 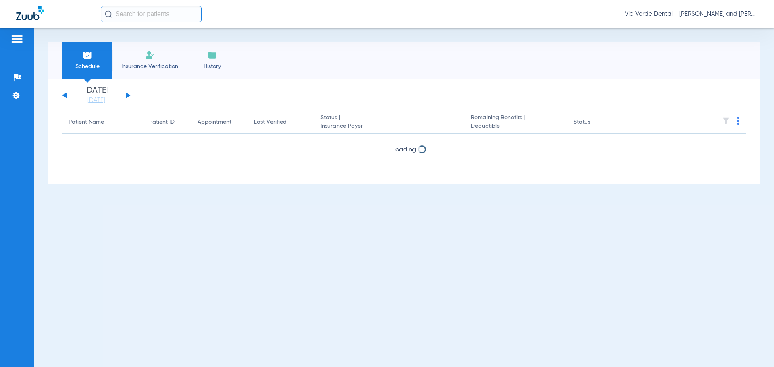 What do you see at coordinates (17, 39) in the screenshot?
I see `img: hamburger-icon` at bounding box center [17, 39].